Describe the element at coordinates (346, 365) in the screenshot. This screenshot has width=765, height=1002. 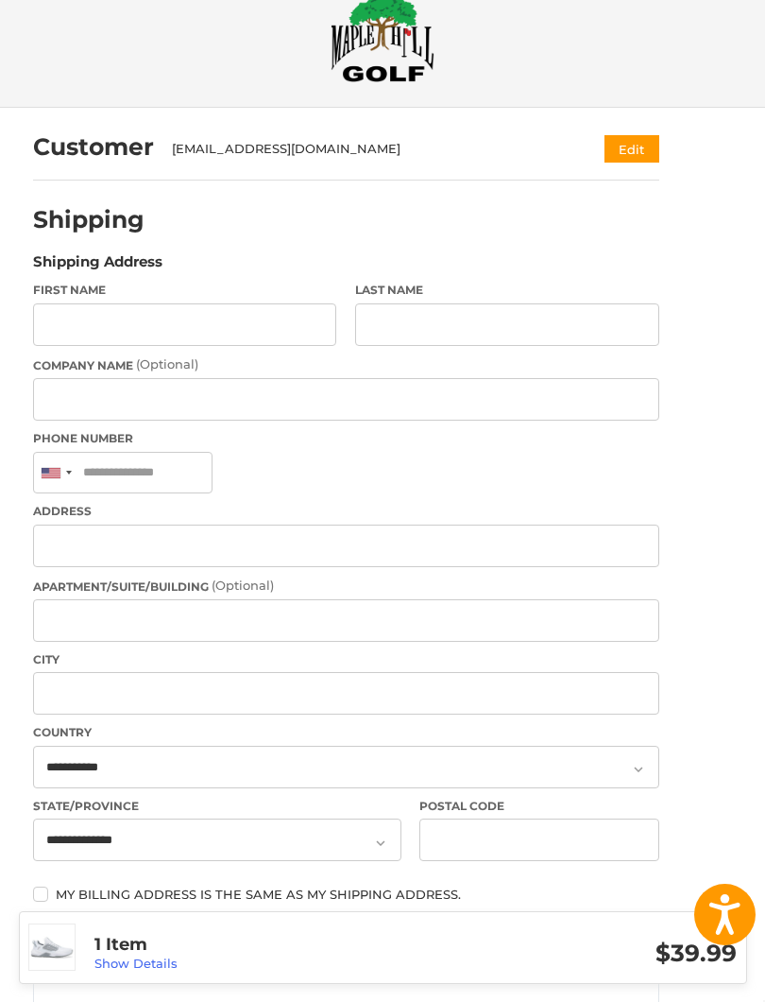
I see `label: Company Name` at that location.